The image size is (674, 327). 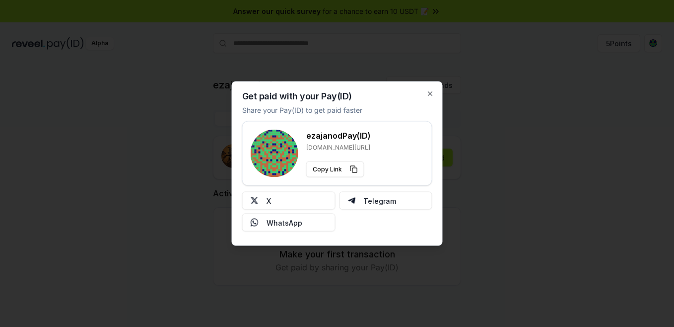 What do you see at coordinates (351, 201) in the screenshot?
I see `img: Telegram` at bounding box center [351, 201].